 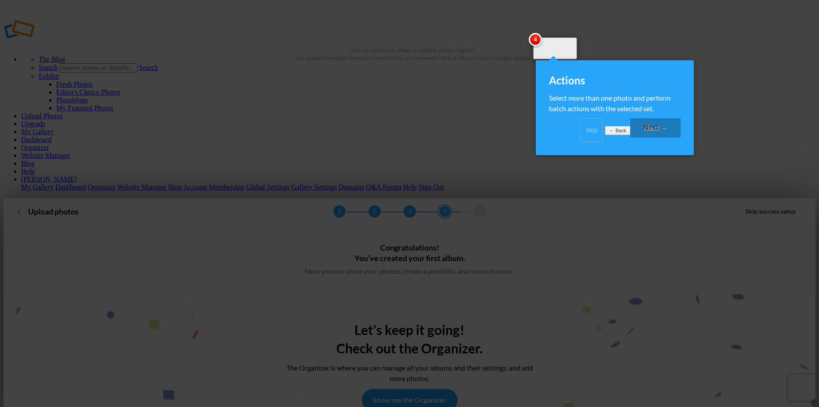 I want to click on span: 4, so click(x=535, y=40).